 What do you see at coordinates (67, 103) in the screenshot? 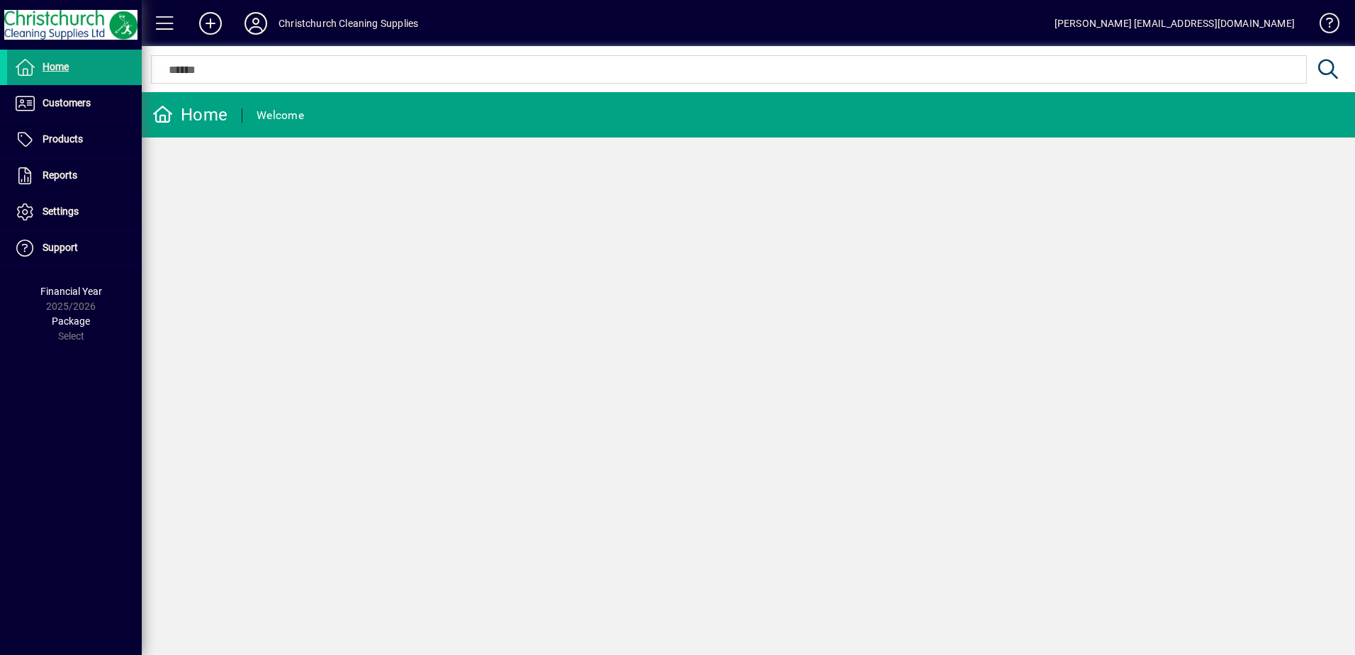
I see `span: Customers` at bounding box center [67, 103].